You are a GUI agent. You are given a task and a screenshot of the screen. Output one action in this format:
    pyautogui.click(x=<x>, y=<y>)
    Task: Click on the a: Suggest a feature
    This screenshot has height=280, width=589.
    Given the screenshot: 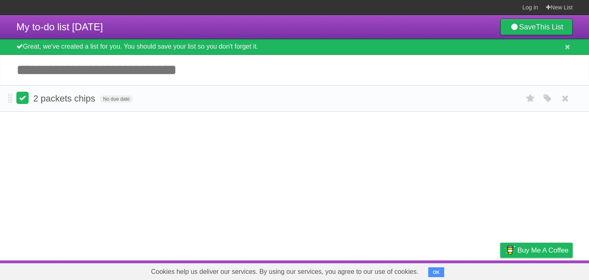 What is the action you would take?
    pyautogui.click(x=547, y=270)
    